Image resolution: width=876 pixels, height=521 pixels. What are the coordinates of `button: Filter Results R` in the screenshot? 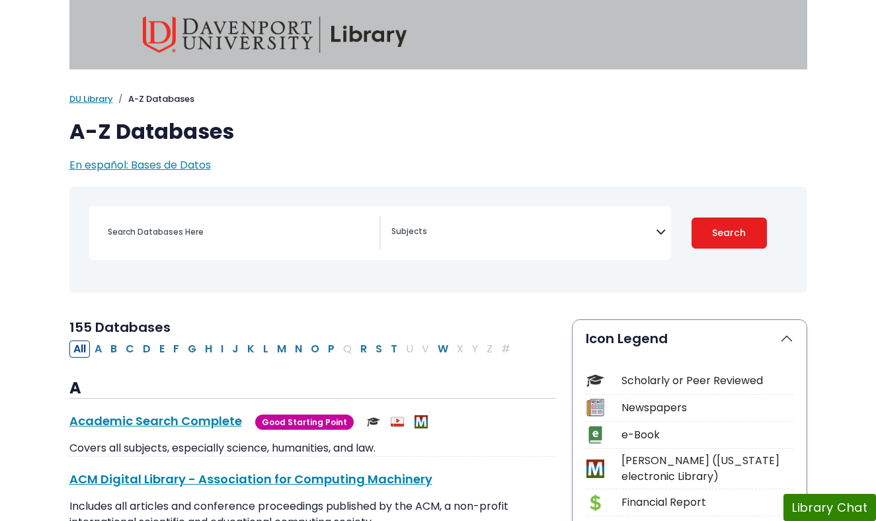 It's located at (364, 349).